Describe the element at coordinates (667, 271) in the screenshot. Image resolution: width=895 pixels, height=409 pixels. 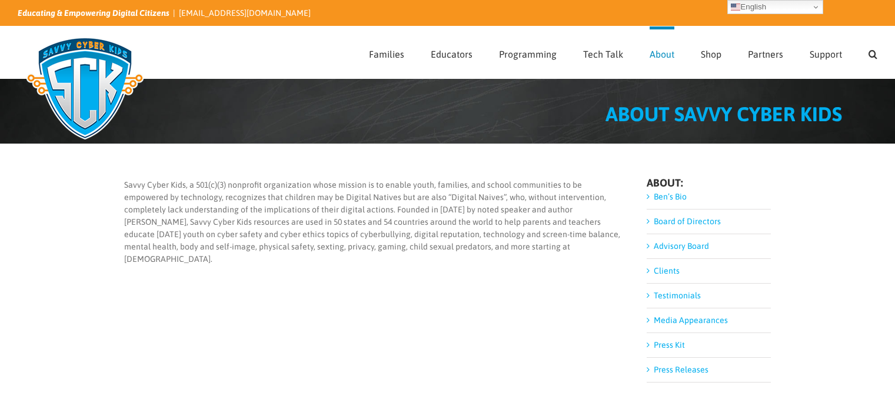
I see `a: Clients` at that location.